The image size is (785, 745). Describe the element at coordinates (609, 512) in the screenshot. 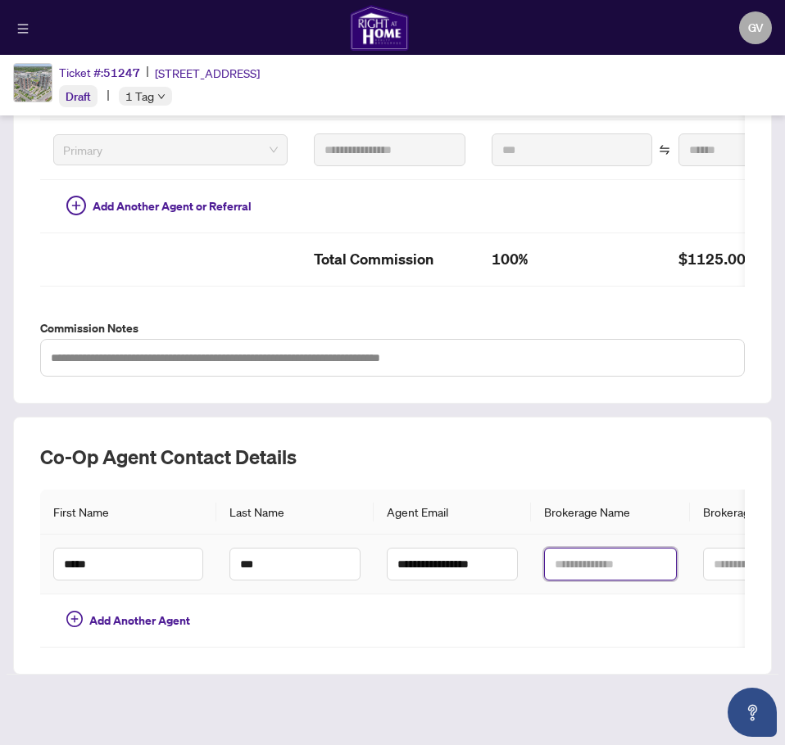

I see `th: Brokerage Name` at that location.